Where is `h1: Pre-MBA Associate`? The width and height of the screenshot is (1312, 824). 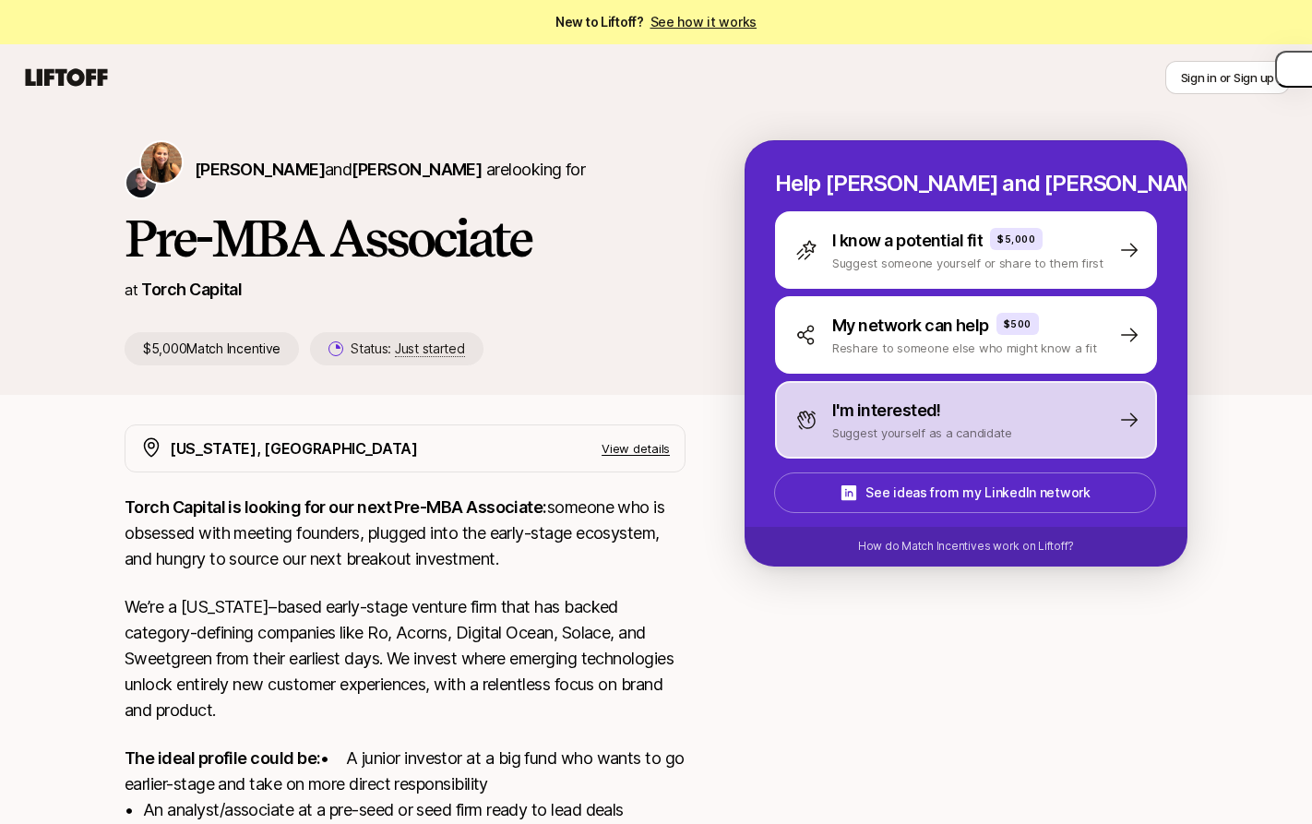 h1: Pre-MBA Associate is located at coordinates (405, 238).